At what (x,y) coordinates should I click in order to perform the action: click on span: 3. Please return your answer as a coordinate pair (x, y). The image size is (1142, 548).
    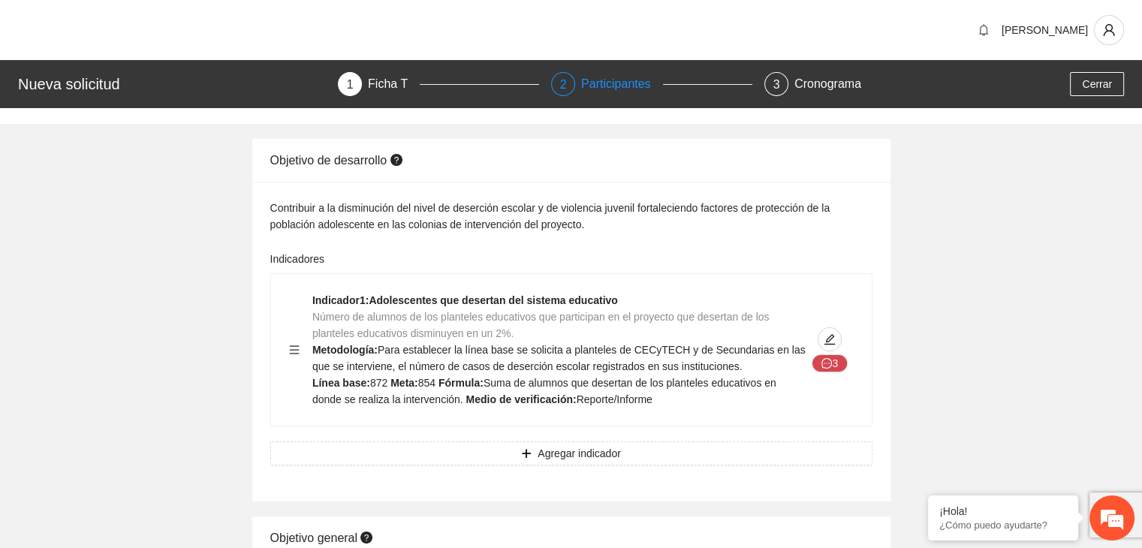
    Looking at the image, I should click on (776, 84).